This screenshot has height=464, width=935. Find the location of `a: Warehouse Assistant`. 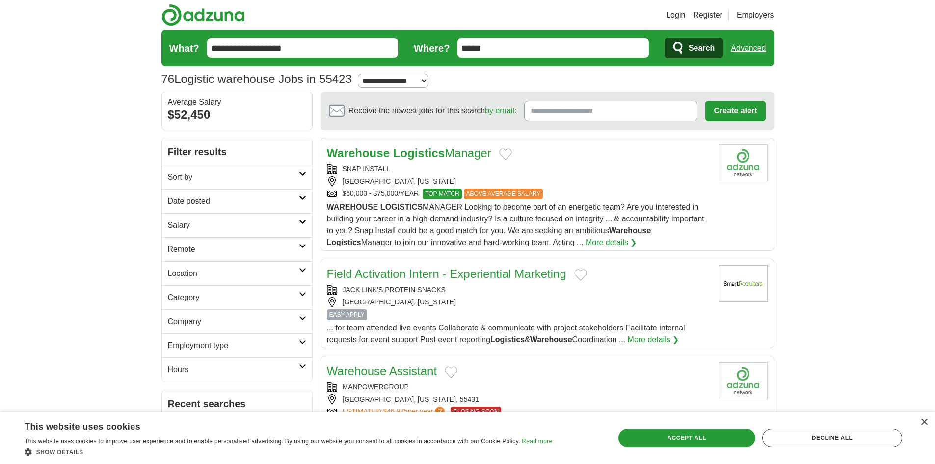

a: Warehouse Assistant is located at coordinates (382, 371).